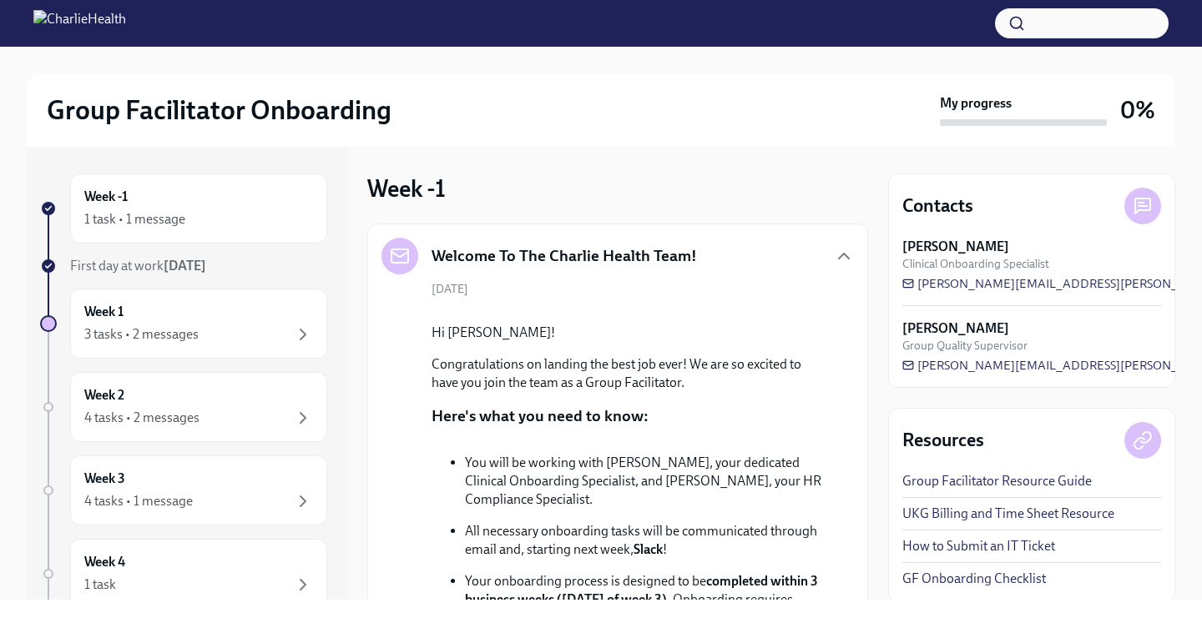 Image resolution: width=1202 pixels, height=618 pixels. Describe the element at coordinates (976, 103) in the screenshot. I see `strong: My progress` at that location.